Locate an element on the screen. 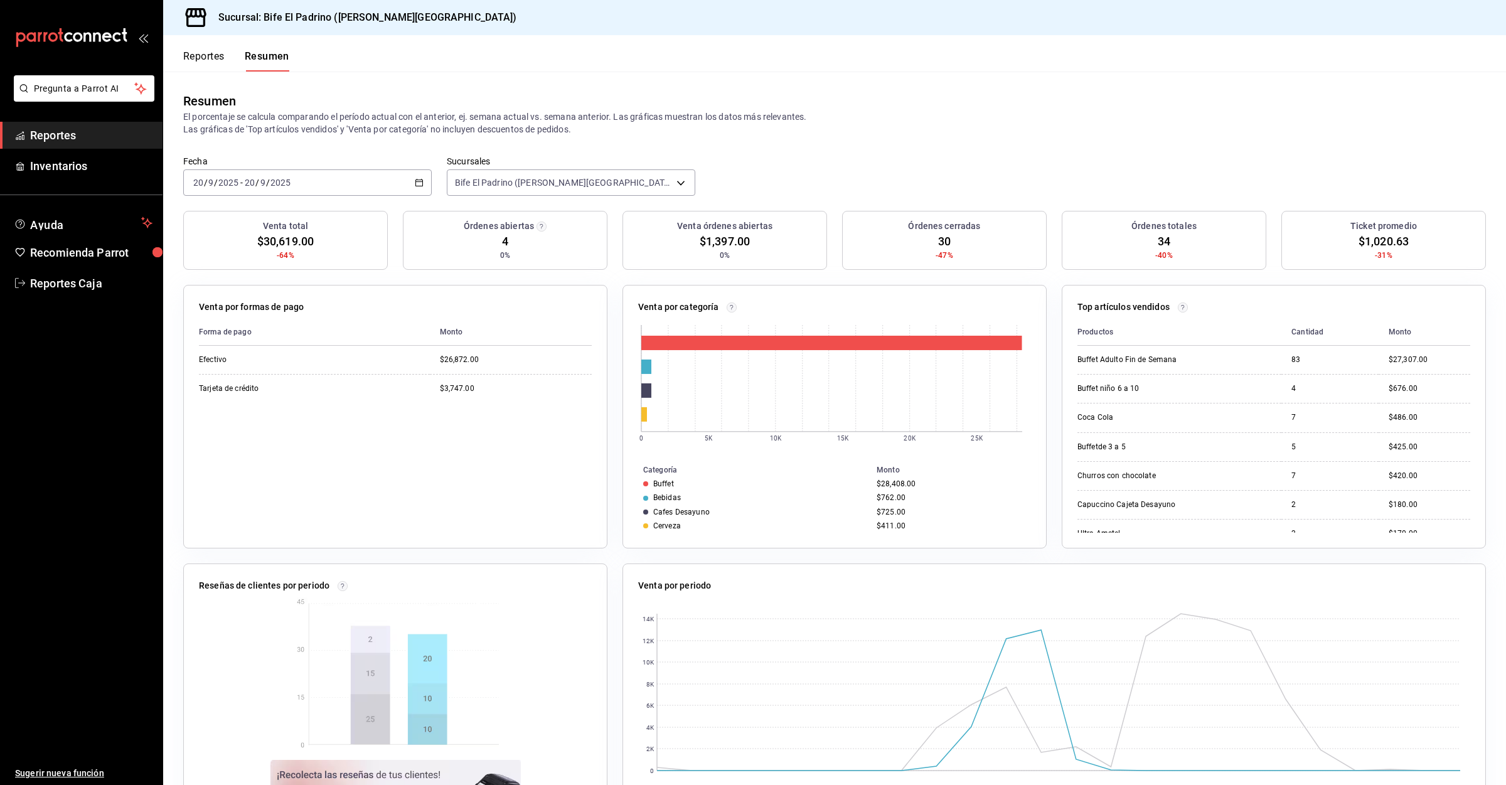  div: $425.00 is located at coordinates (1430, 447).